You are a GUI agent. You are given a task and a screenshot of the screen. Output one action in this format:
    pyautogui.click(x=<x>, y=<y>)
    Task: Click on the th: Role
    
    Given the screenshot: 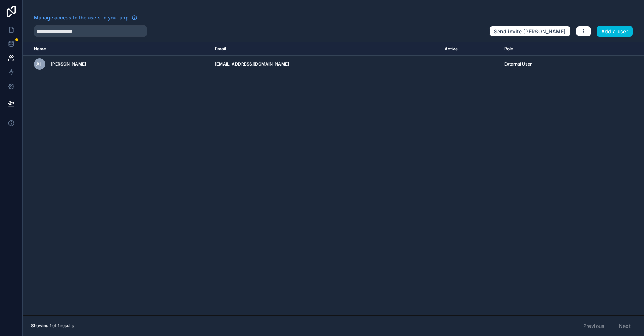 What is the action you would take?
    pyautogui.click(x=550, y=49)
    